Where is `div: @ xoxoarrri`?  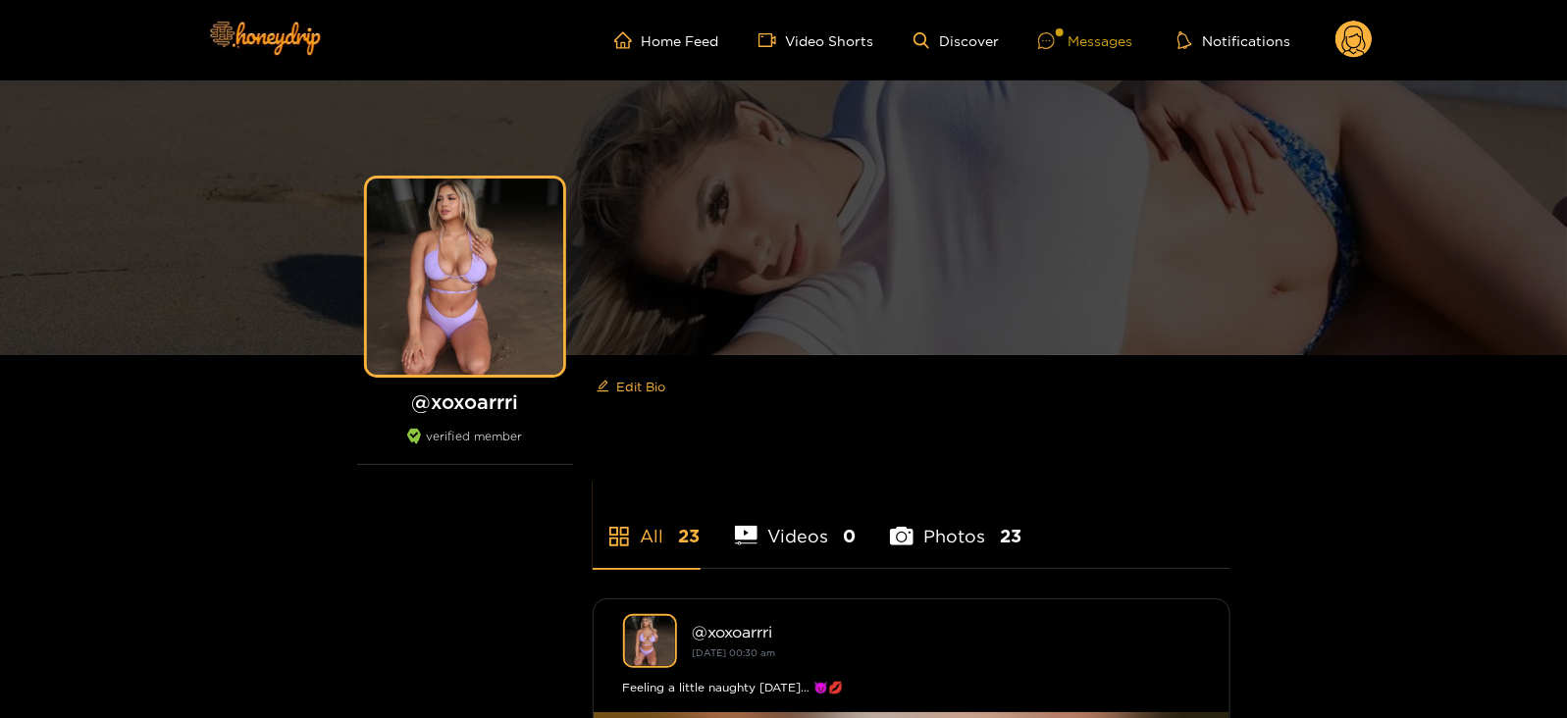
div: @ xoxoarrri is located at coordinates (946, 632).